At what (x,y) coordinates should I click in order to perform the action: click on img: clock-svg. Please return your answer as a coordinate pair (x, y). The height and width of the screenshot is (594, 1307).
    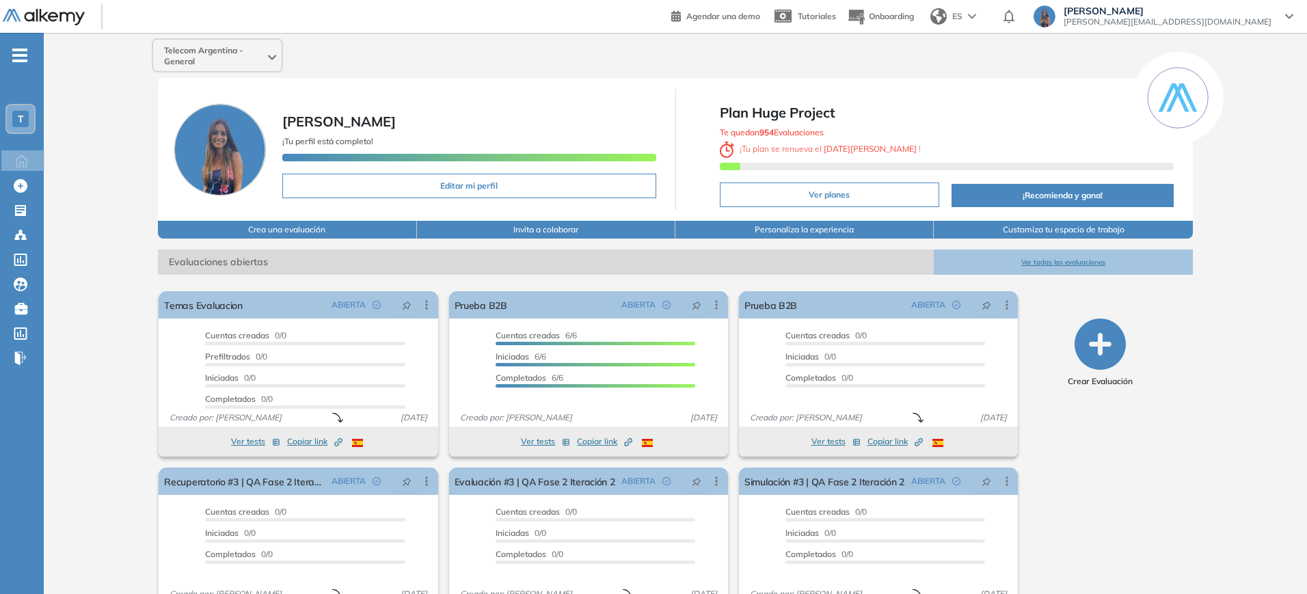
    Looking at the image, I should click on (727, 150).